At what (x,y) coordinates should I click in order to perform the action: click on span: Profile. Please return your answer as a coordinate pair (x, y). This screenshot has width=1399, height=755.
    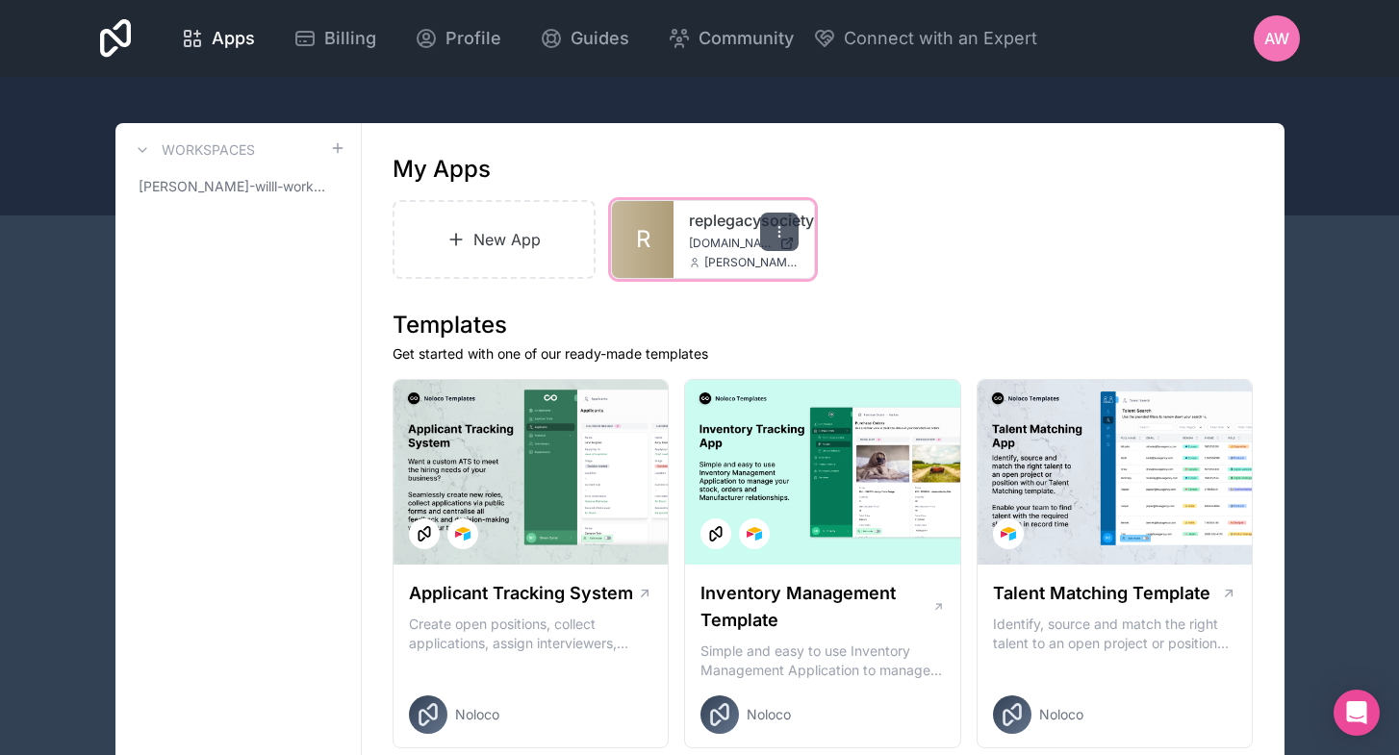
    Looking at the image, I should click on (473, 38).